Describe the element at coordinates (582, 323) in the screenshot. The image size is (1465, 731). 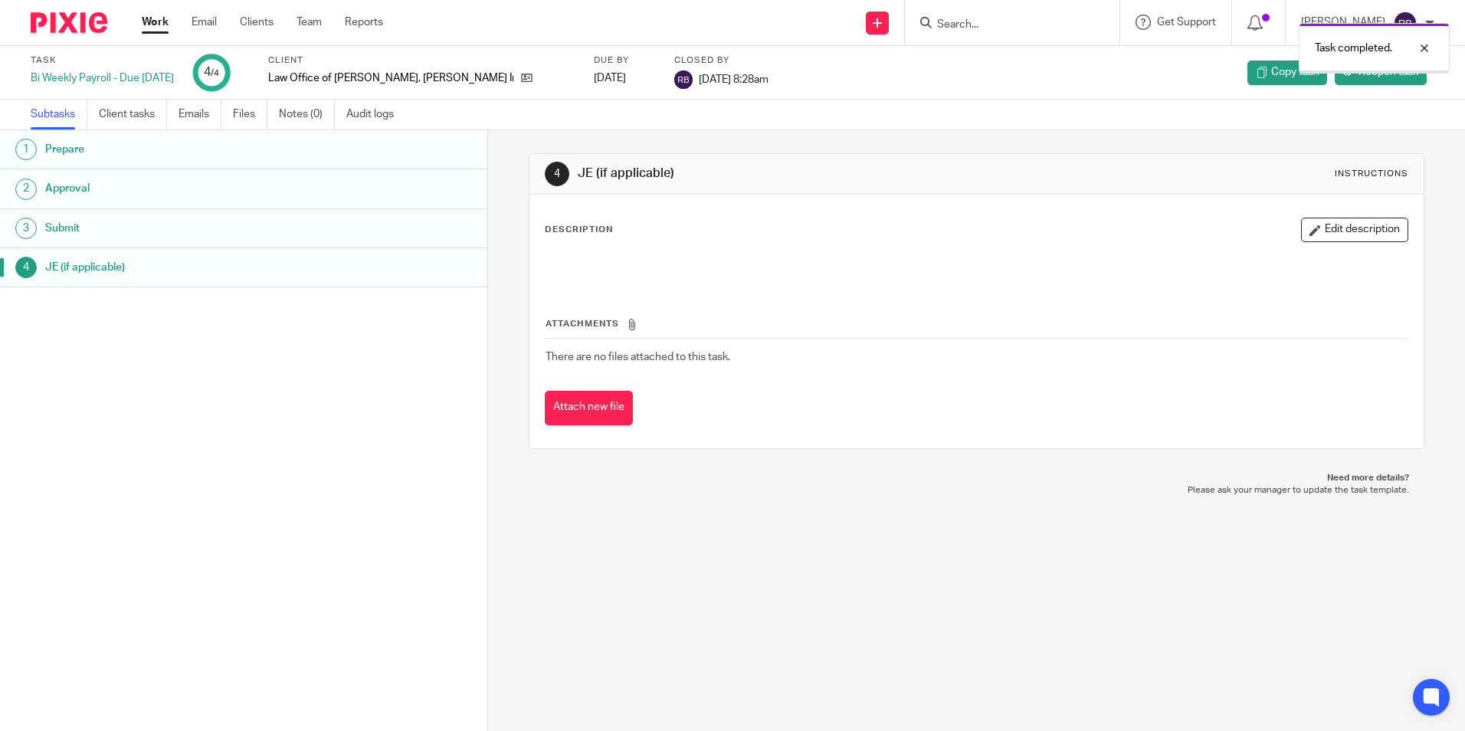
I see `span: Attachments` at that location.